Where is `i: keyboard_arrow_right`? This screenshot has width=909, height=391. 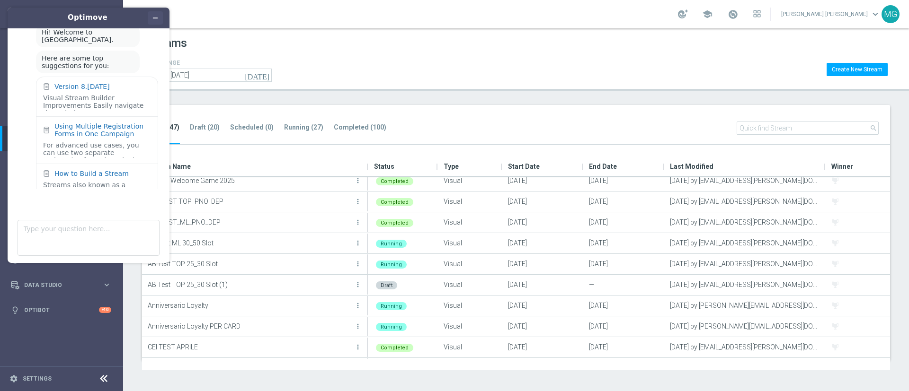 i: keyboard_arrow_right is located at coordinates (106, 285).